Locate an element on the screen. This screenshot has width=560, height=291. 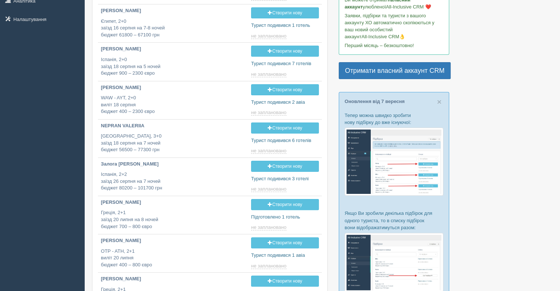
p: WAW - AYT, 2+0 виліт 18 серпня бюджет 400 – 2300 євро is located at coordinates (173, 105).